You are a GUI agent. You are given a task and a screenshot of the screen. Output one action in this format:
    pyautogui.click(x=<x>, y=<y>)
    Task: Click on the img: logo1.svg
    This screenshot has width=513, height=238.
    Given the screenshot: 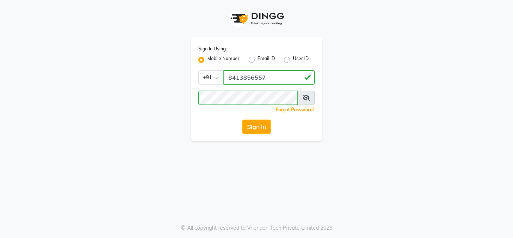 What is the action you would take?
    pyautogui.click(x=257, y=18)
    